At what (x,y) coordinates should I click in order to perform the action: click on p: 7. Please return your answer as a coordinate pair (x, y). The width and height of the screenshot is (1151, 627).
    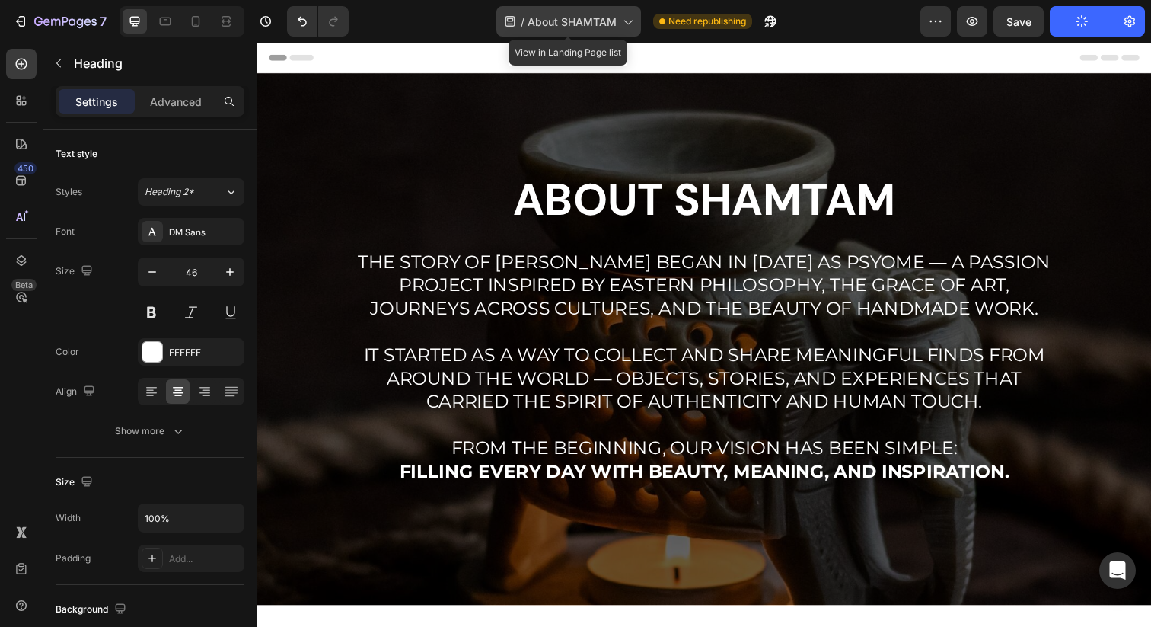
    Looking at the image, I should click on (103, 21).